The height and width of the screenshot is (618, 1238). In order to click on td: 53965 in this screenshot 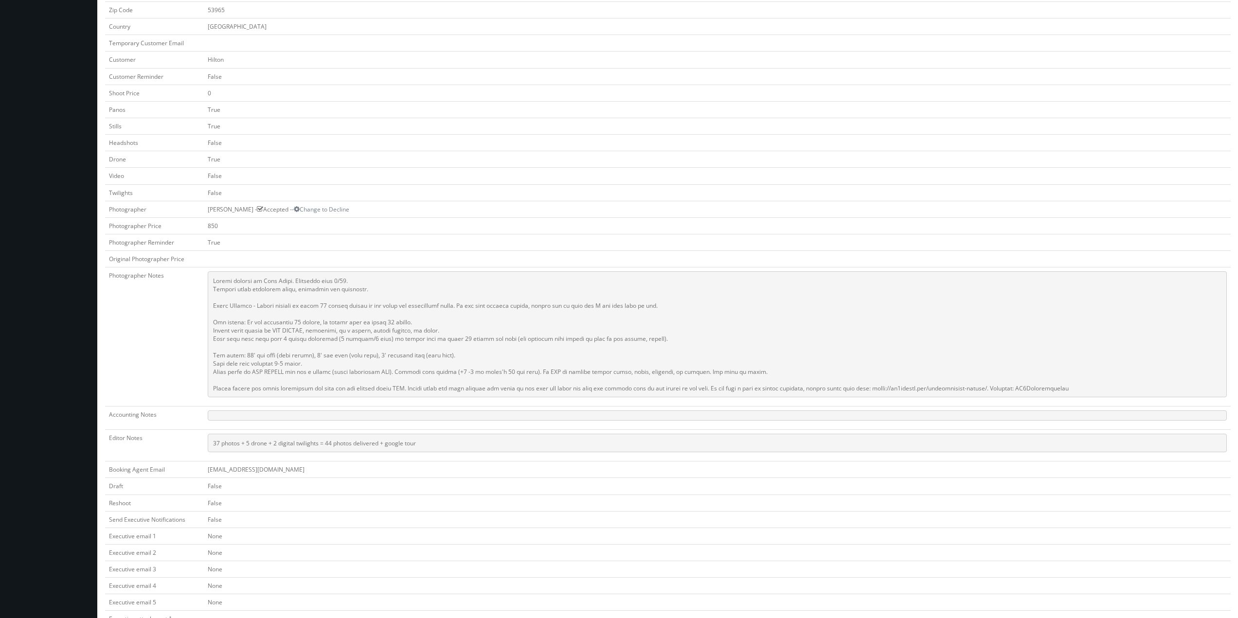, I will do `click(717, 10)`.